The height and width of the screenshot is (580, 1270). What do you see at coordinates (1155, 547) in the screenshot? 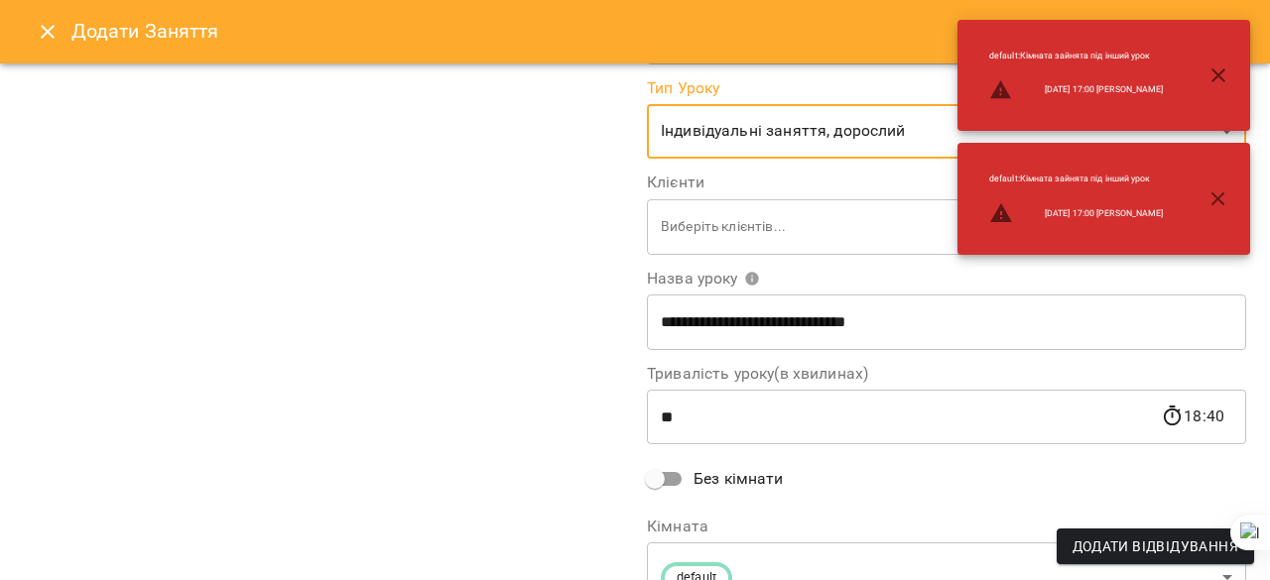
I see `button: Додати Відвідування` at bounding box center [1155, 547].